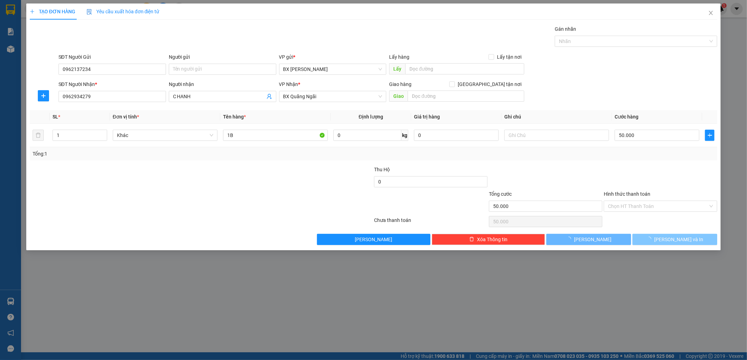  I want to click on th: Ghi chú, so click(556, 117).